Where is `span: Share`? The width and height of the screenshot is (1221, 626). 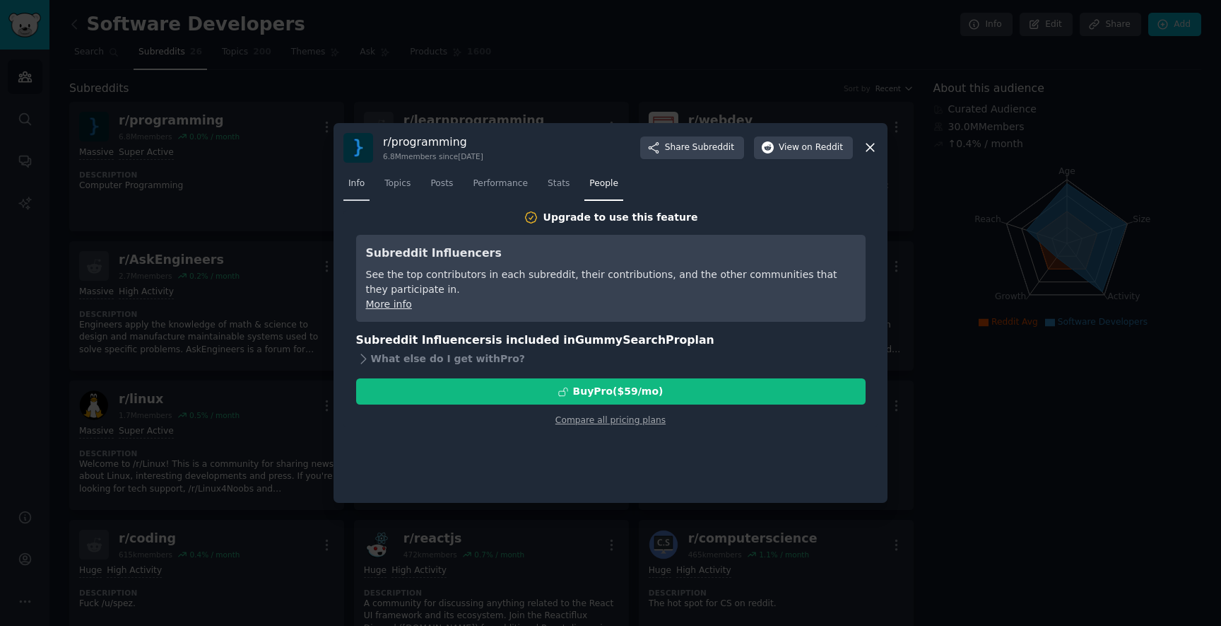
span: Share is located at coordinates (700, 148).